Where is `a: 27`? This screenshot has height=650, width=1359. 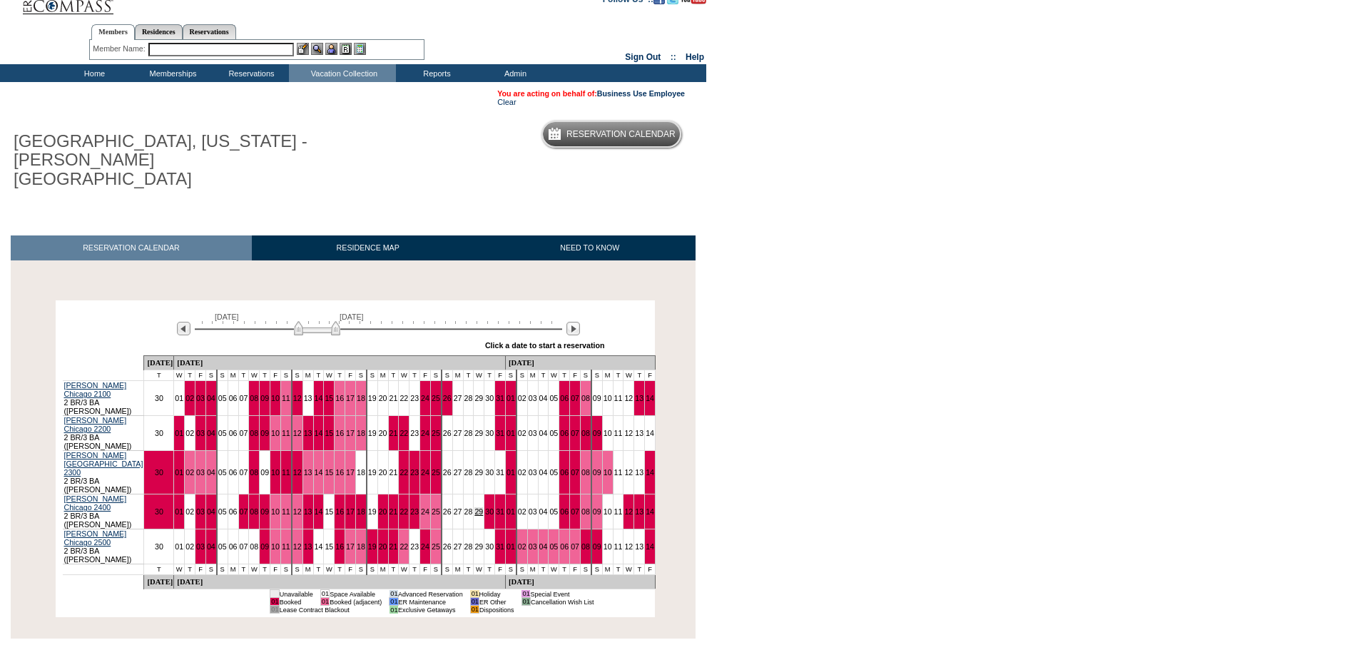
a: 27 is located at coordinates (458, 472).